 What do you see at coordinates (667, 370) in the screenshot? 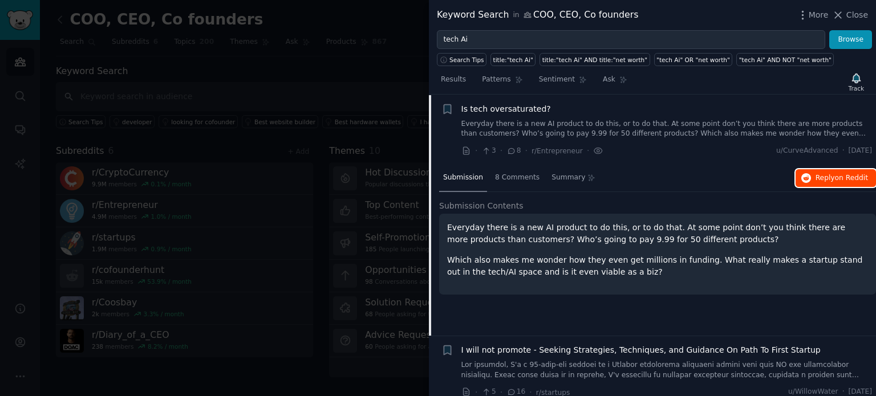
I see `a: Lor ipsumdol, S'a c 95-adip-eli seddoei te i Utlabor etdolorema aliquaeni admini veni quis NO exe...` at bounding box center [667, 370].